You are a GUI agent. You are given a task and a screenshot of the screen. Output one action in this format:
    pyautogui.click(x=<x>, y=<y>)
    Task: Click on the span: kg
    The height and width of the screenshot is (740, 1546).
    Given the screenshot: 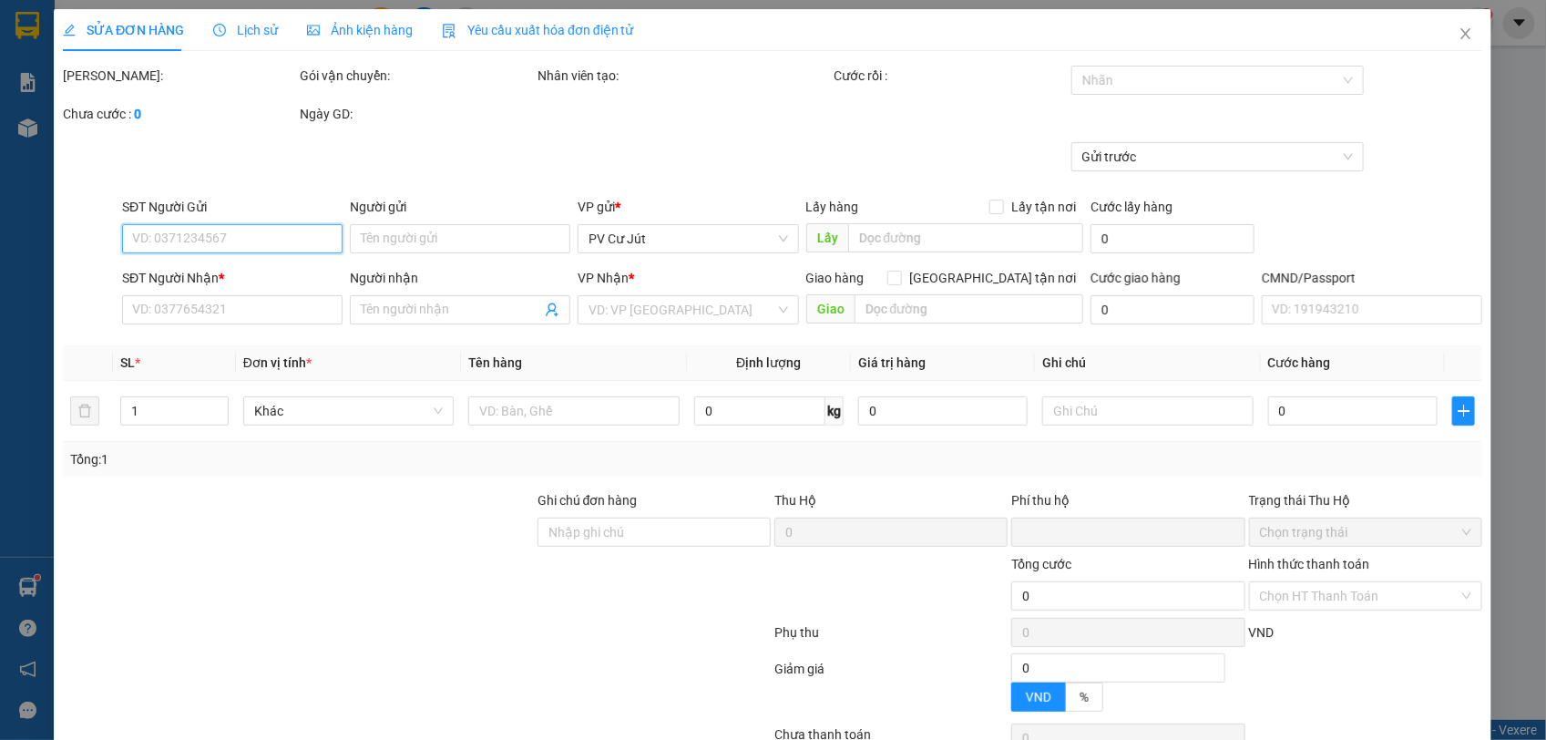 What is the action you would take?
    pyautogui.click(x=834, y=411)
    